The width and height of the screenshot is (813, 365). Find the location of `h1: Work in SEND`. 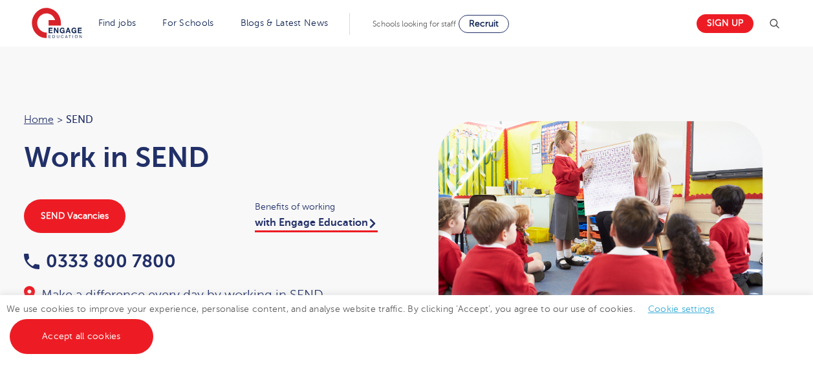

h1: Work in SEND is located at coordinates (209, 157).